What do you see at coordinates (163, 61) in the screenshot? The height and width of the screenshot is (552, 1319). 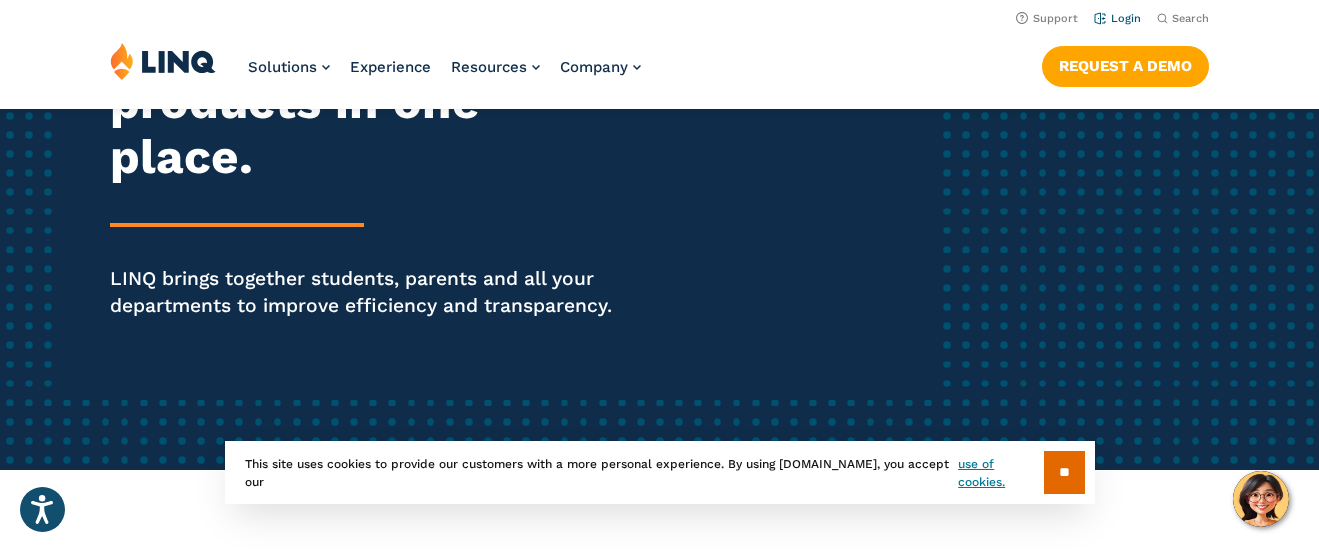 I see `img: LINQ | K‑12 Software` at bounding box center [163, 61].